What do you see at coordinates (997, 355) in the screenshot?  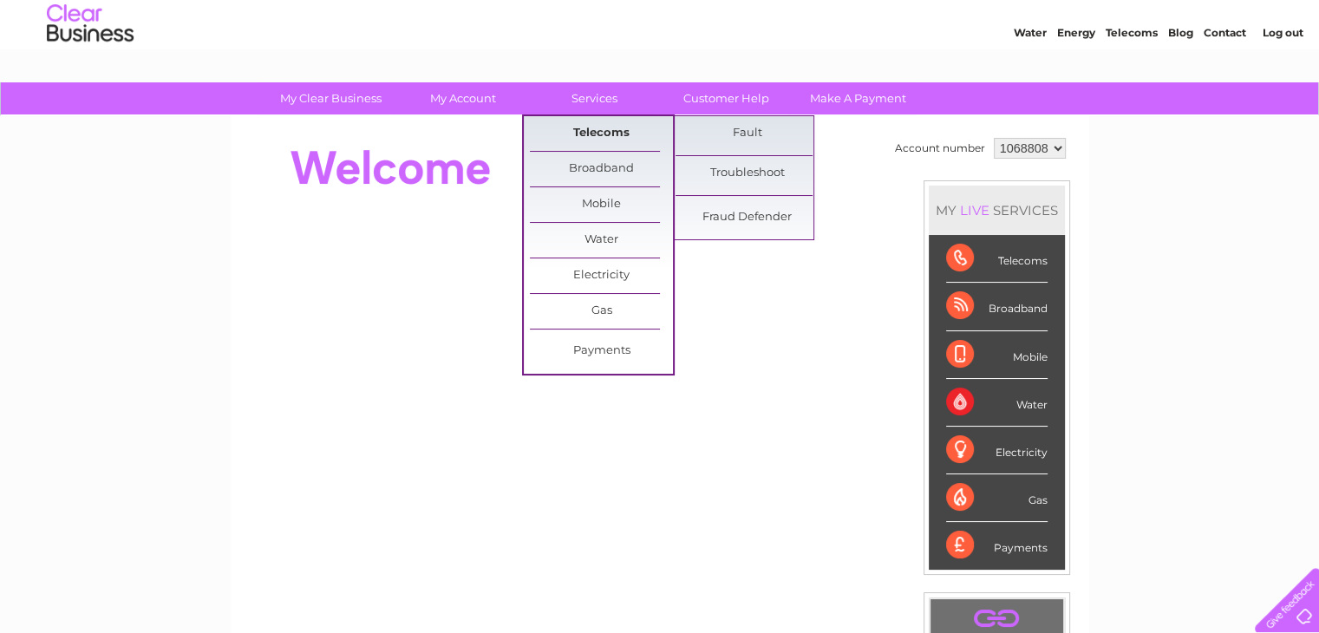 I see `div: Mobile` at bounding box center [997, 355].